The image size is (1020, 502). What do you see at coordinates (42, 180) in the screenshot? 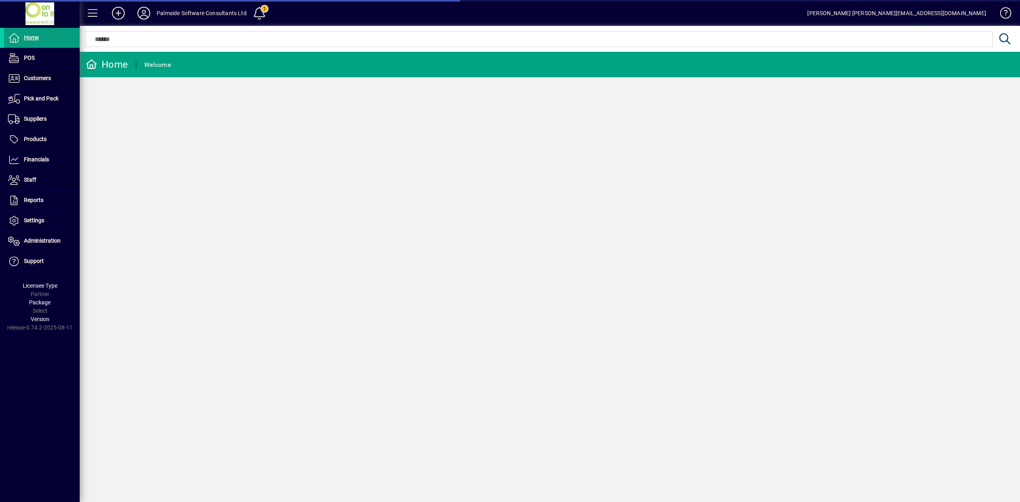
I see `a: Staff` at bounding box center [42, 180].